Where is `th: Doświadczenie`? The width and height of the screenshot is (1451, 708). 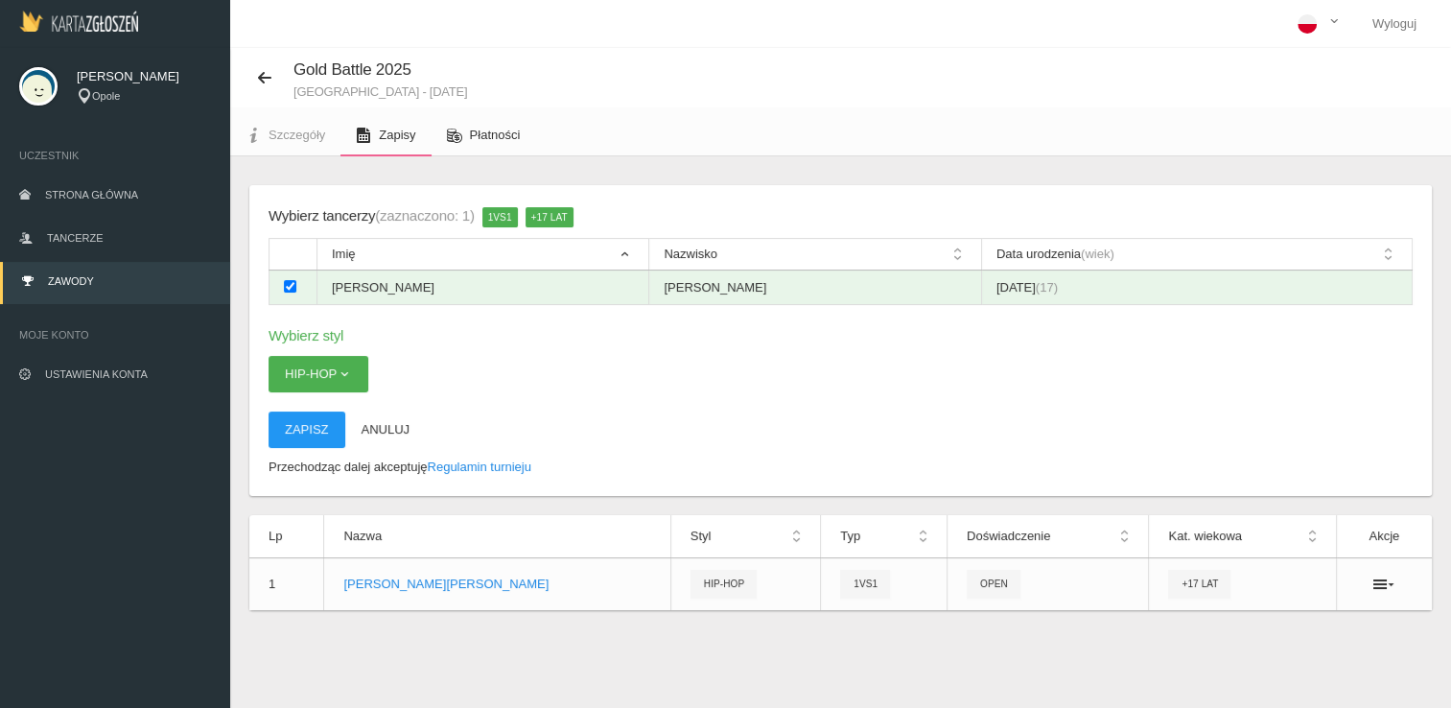 th: Doświadczenie is located at coordinates (1048, 536).